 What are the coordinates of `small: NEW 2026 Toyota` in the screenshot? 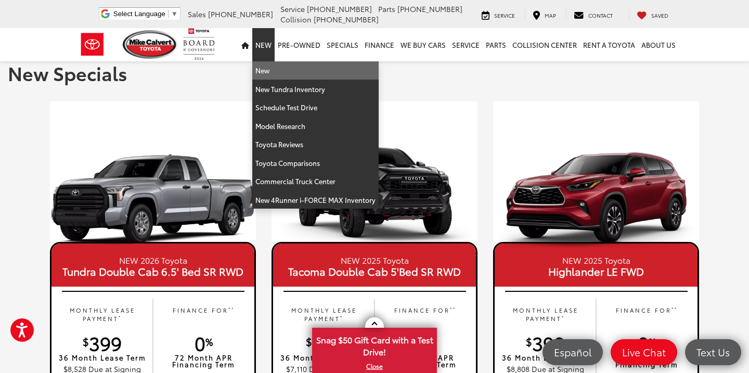 It's located at (153, 259).